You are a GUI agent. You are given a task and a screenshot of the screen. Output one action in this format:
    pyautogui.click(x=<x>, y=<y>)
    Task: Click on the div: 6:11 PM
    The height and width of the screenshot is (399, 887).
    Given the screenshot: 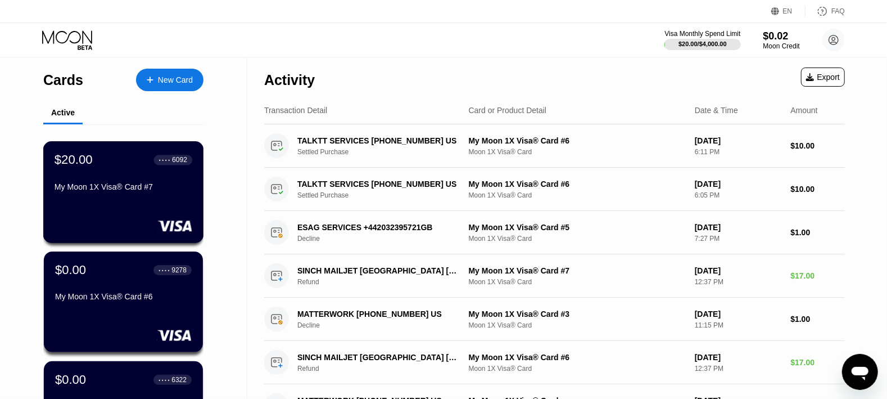 What is the action you would take?
    pyautogui.click(x=738, y=152)
    